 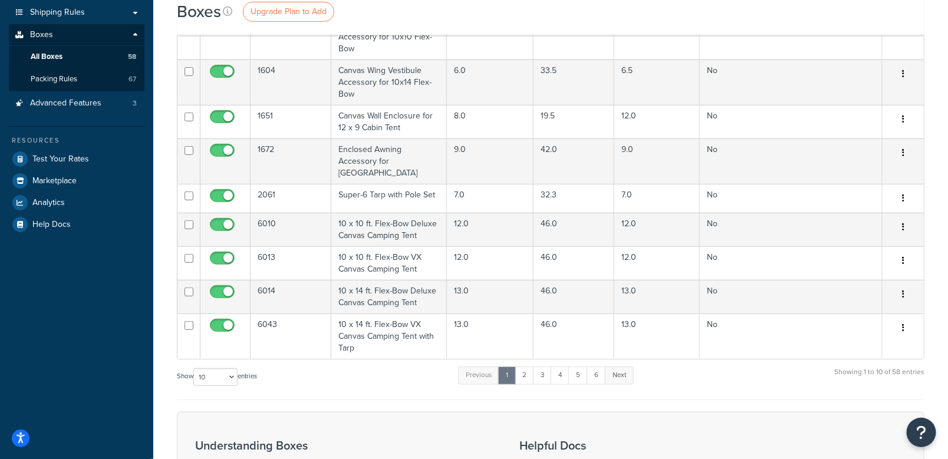 I want to click on td: 10 x 14 ft. Flex-Bow VX Canvas Camping Tent with Tarp, so click(x=389, y=336).